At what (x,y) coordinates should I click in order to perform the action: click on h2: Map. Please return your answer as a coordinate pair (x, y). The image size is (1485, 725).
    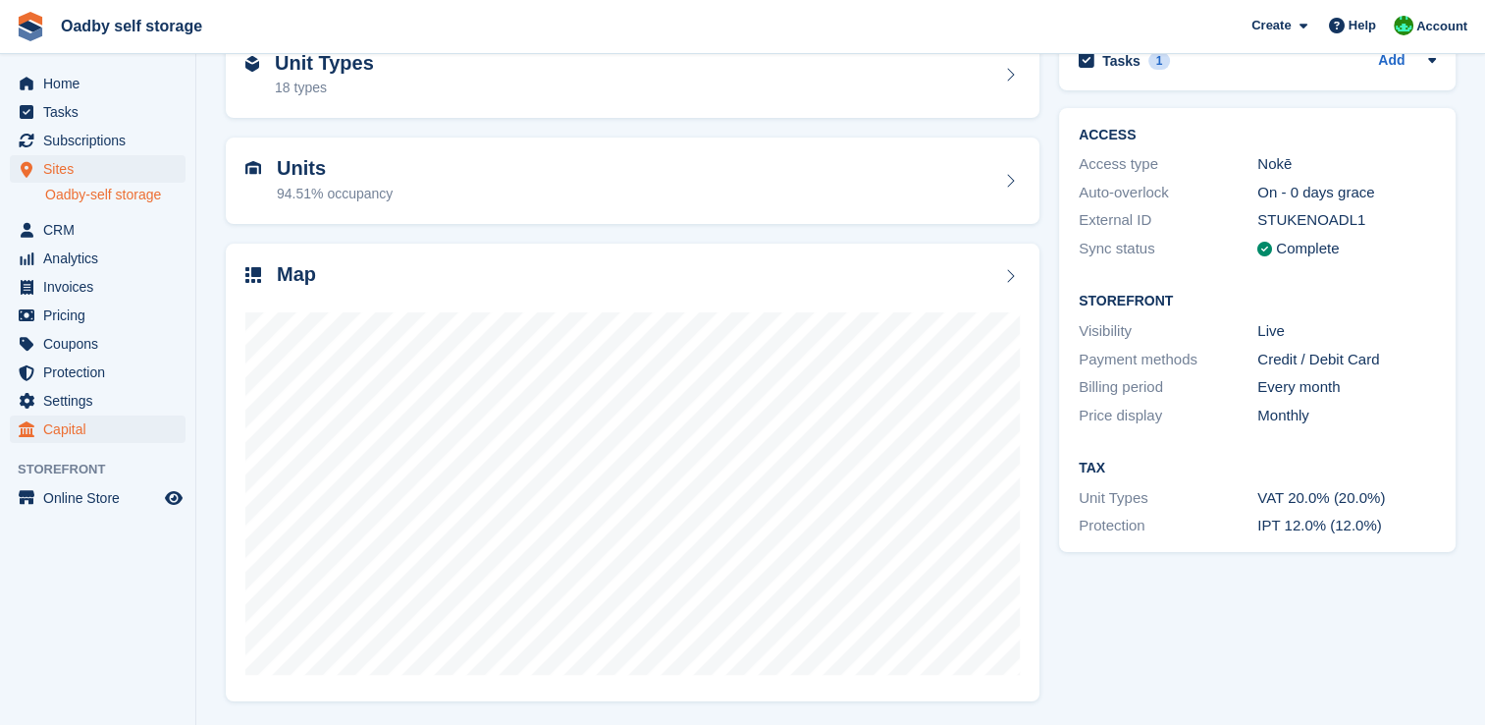
    Looking at the image, I should click on (296, 274).